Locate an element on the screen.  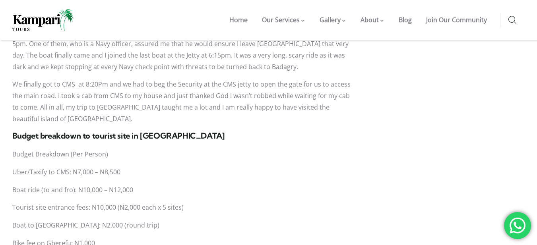
img: Home is located at coordinates (43, 20).